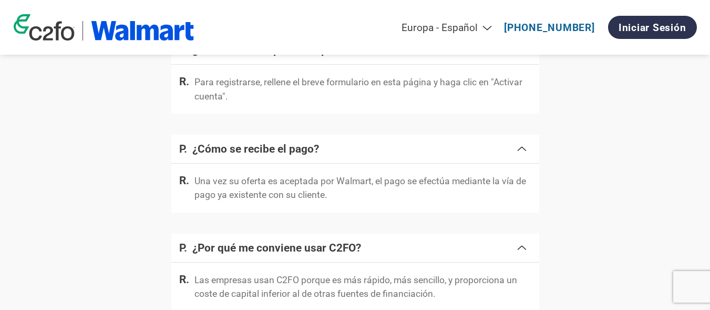 This screenshot has height=310, width=710. I want to click on h4: ¿Por qué me conviene usar C2FO?, so click(354, 248).